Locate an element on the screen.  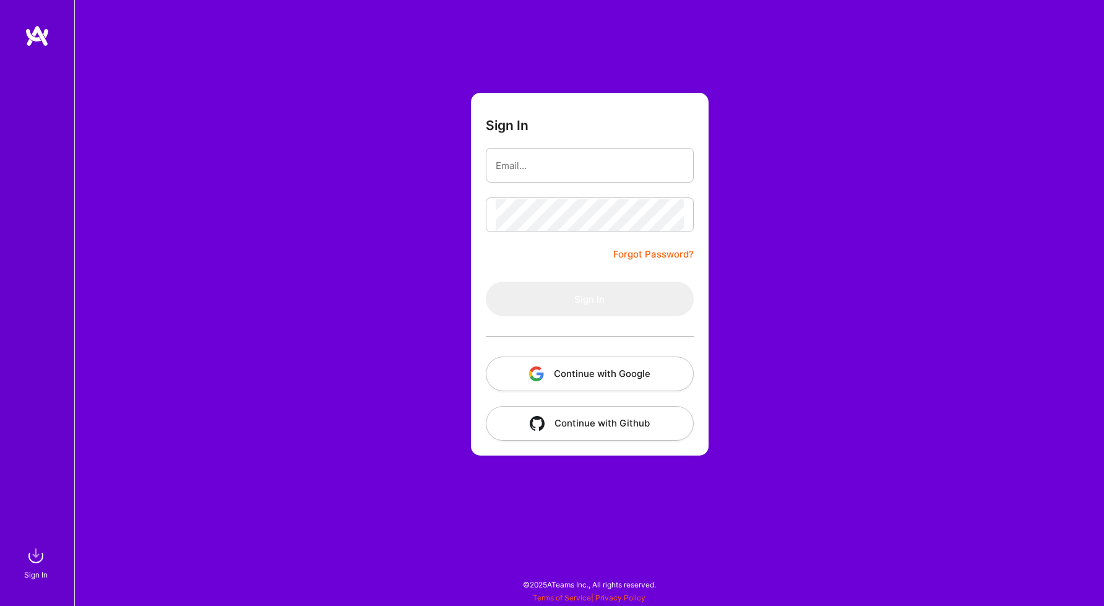
input: Email... is located at coordinates (590, 165).